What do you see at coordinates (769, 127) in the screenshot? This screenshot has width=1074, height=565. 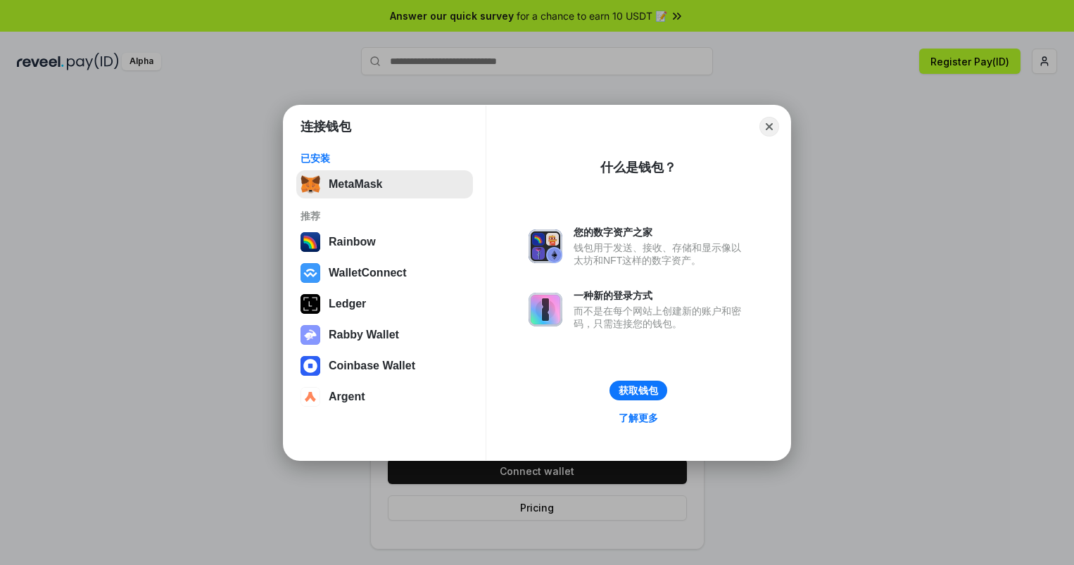 I see `button: Close` at bounding box center [769, 127].